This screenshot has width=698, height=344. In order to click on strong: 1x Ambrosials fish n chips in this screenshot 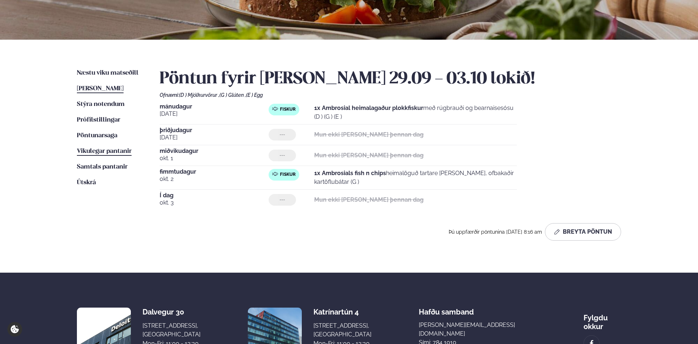, I will do `click(350, 173)`.